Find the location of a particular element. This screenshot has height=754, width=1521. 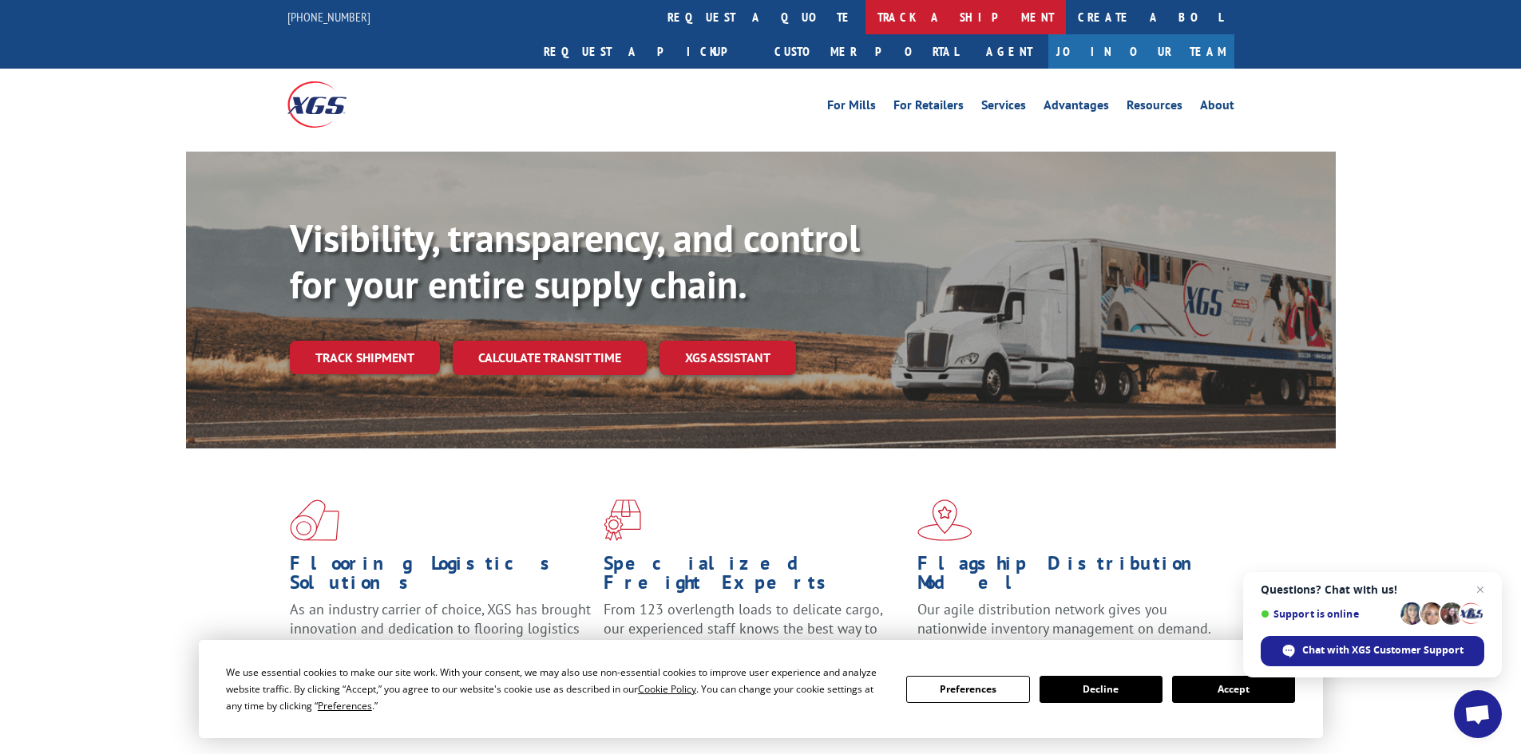

img: xgs-icon-flagship-distribution-model-red is located at coordinates (944, 520).